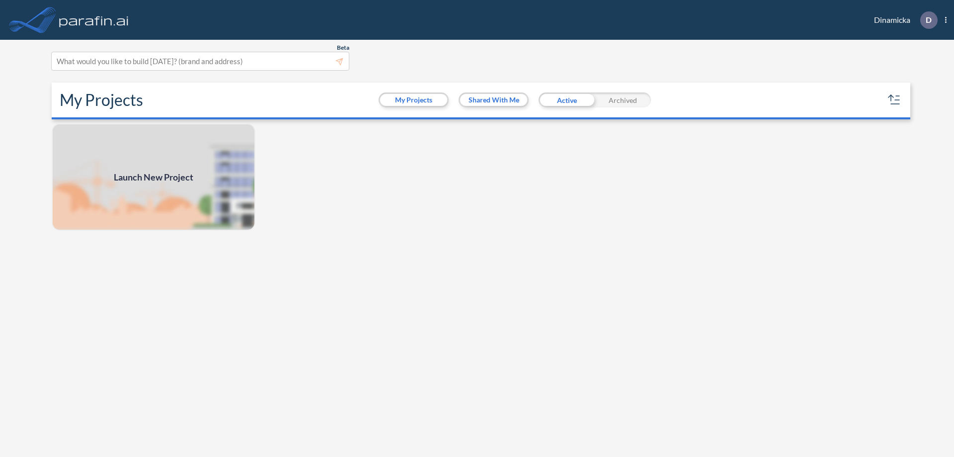  Describe the element at coordinates (895, 100) in the screenshot. I see `button: sort` at that location.